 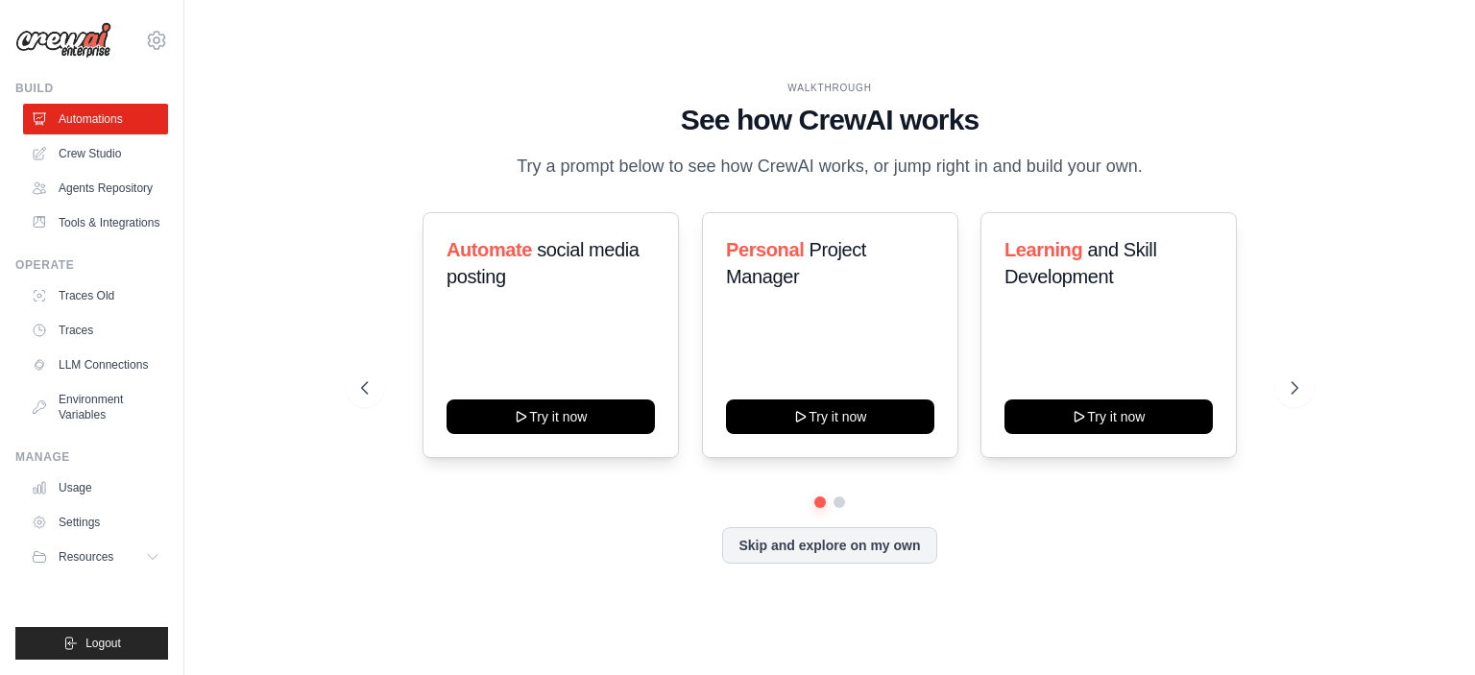 I want to click on a: Usage, so click(x=95, y=488).